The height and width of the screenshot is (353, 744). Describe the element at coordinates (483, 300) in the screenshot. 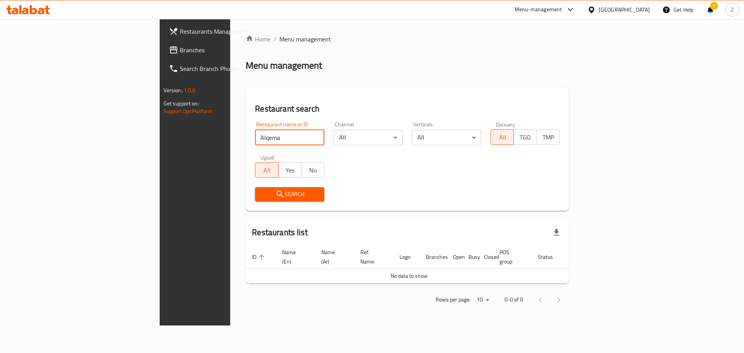

I see `div: Rows per page:` at that location.